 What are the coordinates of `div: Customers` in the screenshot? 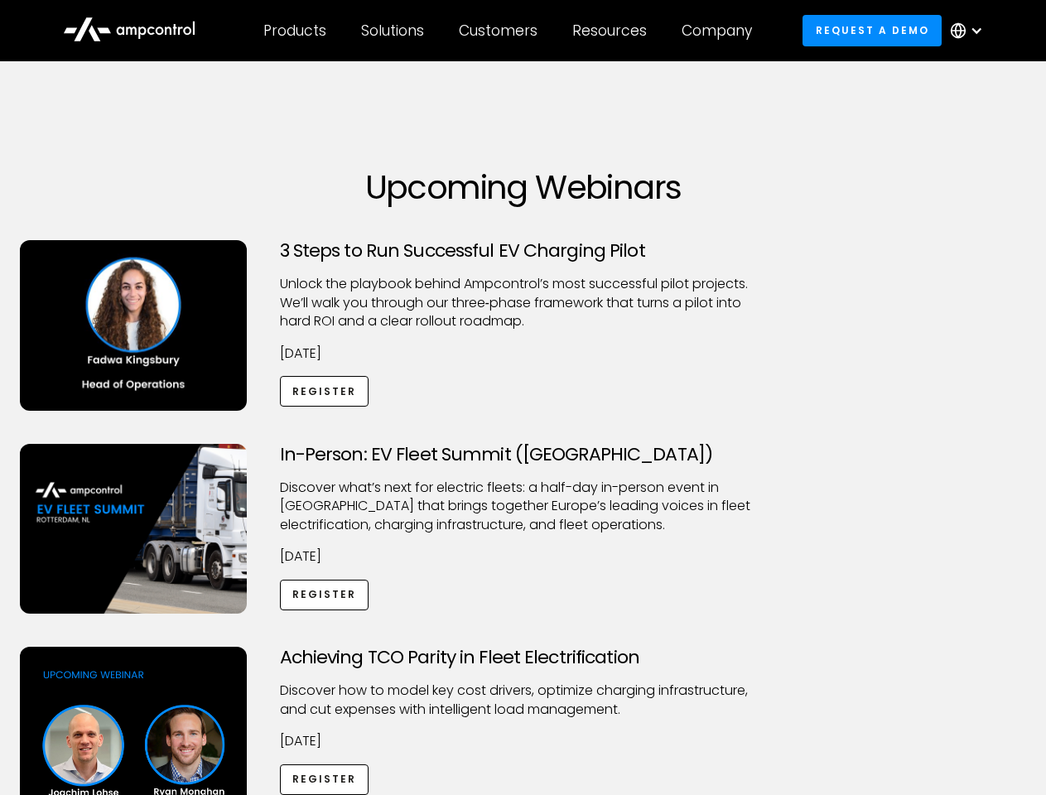 It's located at (498, 31).